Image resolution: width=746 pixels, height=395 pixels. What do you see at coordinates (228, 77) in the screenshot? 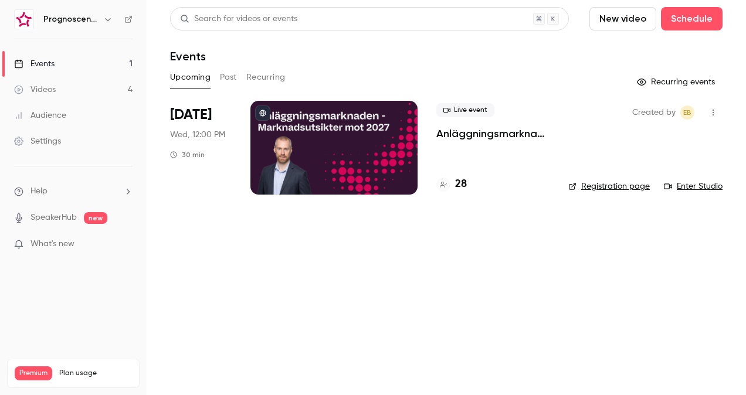
I see `button: Past` at bounding box center [228, 77].